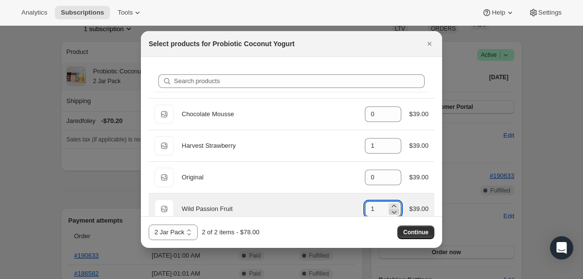  What do you see at coordinates (34, 13) in the screenshot?
I see `span: Analytics` at bounding box center [34, 13].